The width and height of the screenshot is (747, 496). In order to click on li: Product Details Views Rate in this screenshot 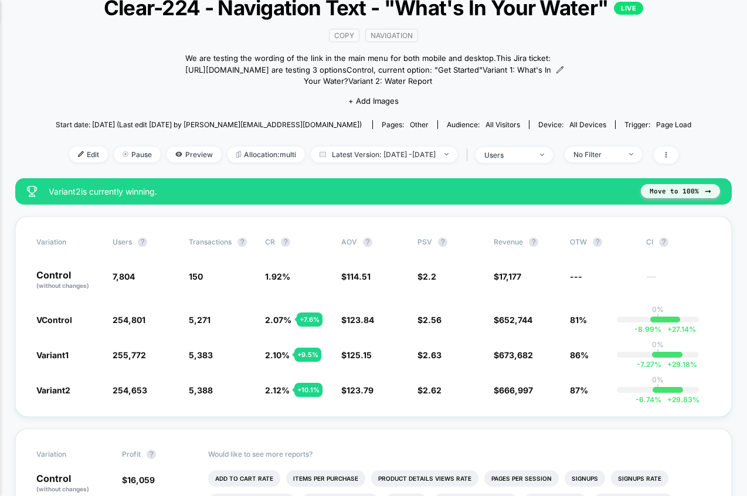, I will do `click(425, 479)`.